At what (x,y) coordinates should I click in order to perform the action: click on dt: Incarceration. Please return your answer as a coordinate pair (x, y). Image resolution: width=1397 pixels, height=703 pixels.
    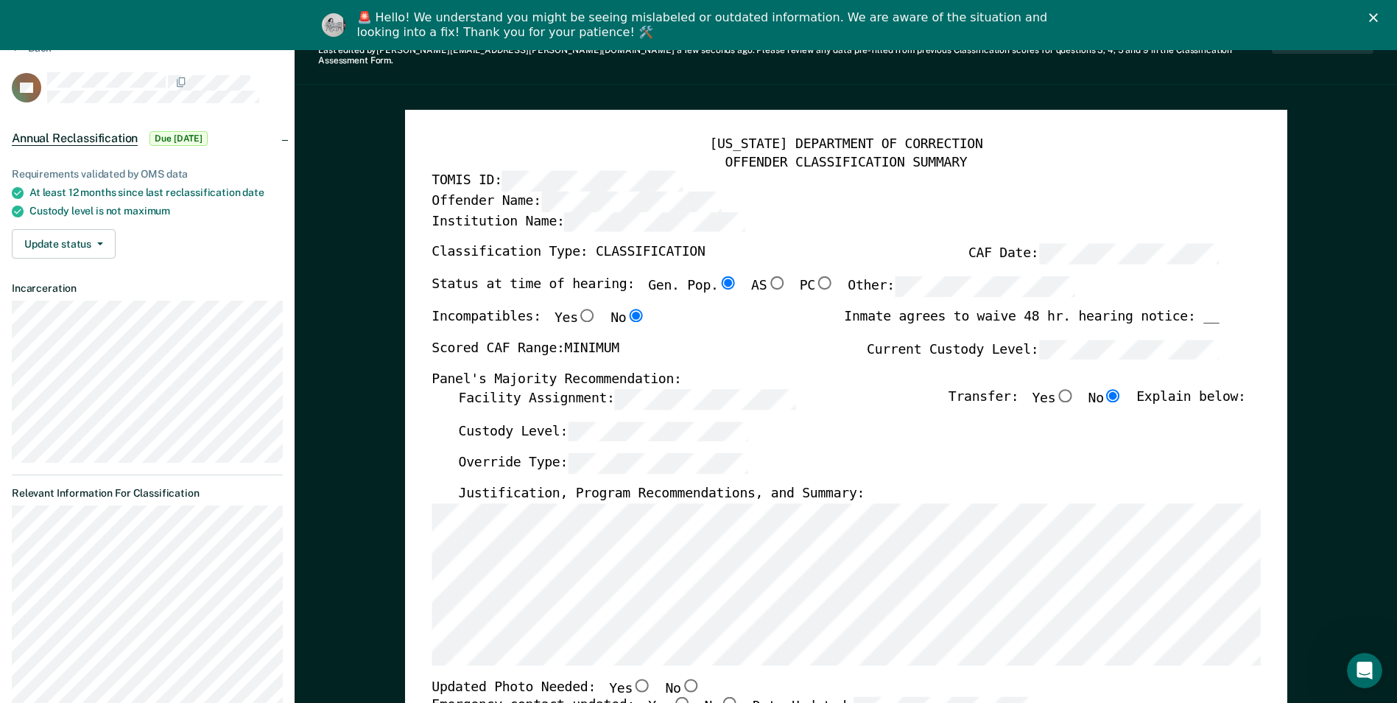
    Looking at the image, I should click on (147, 288).